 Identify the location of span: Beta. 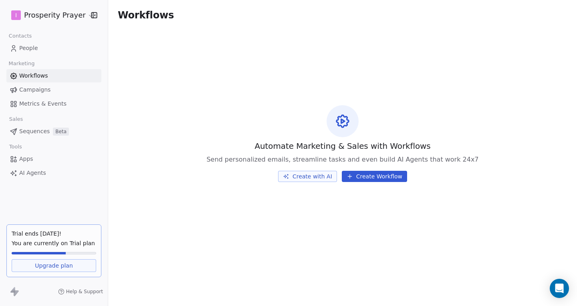
(61, 132).